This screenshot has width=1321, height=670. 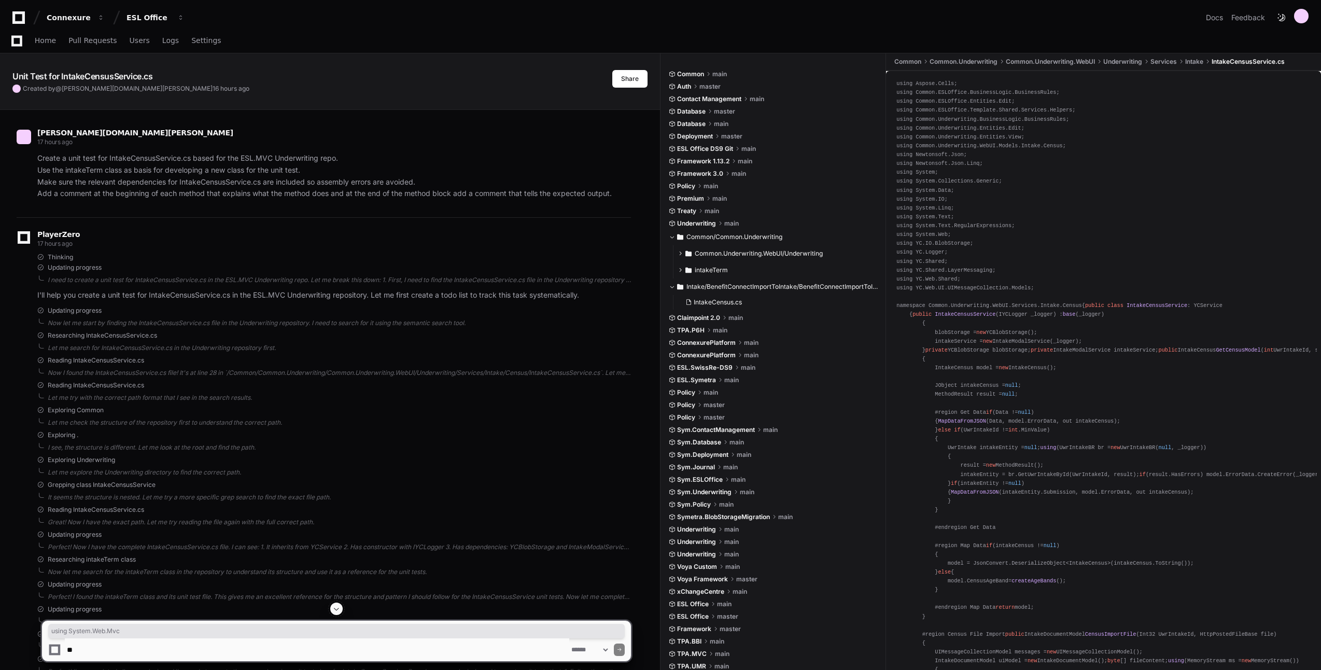 I want to click on span: Claimpoint 2.0, so click(x=698, y=318).